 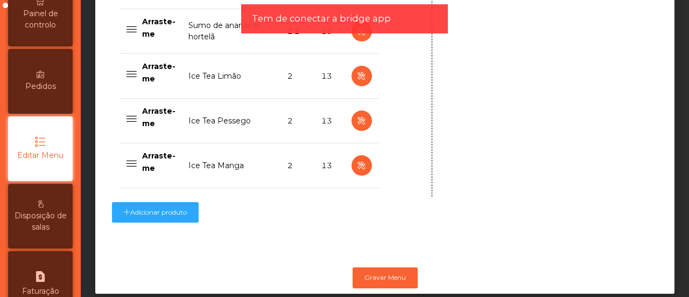 What do you see at coordinates (321, 18) in the screenshot?
I see `span: Tem de conectar a bridge app` at bounding box center [321, 18].